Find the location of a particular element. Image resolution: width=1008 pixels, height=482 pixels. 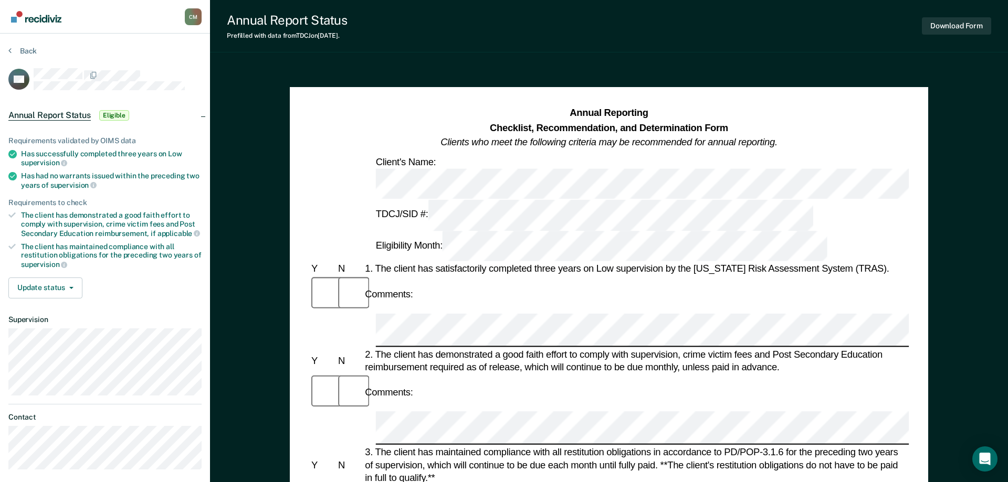

span: Eligible is located at coordinates (114, 115).